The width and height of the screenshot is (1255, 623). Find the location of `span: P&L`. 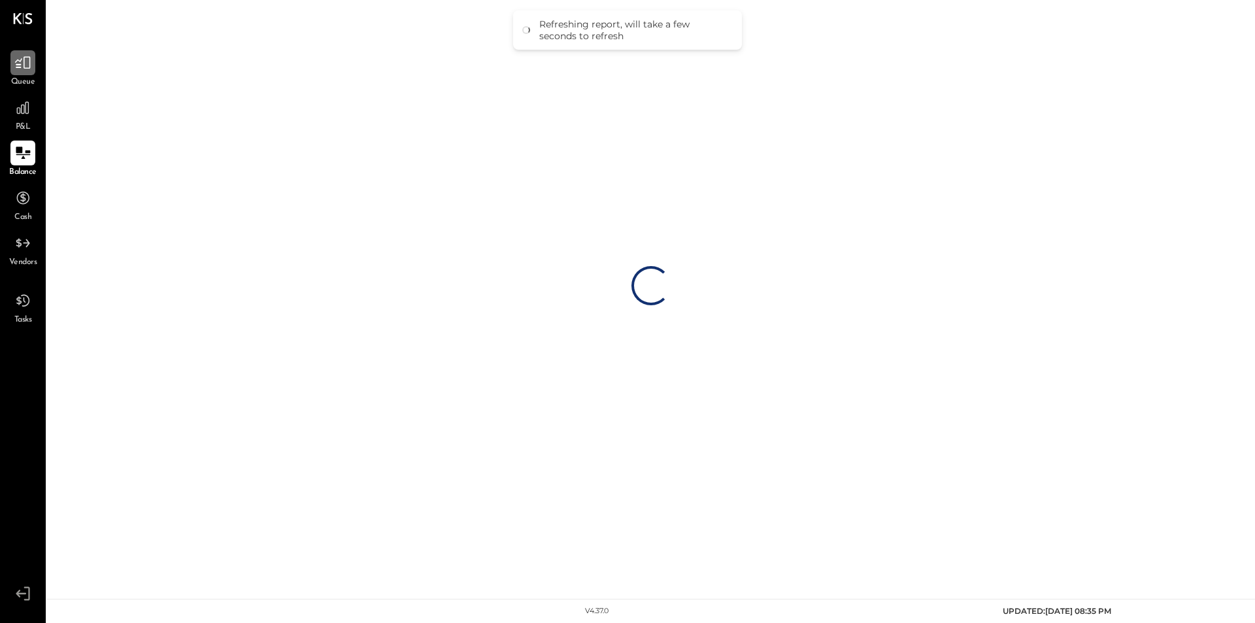

span: P&L is located at coordinates (23, 127).